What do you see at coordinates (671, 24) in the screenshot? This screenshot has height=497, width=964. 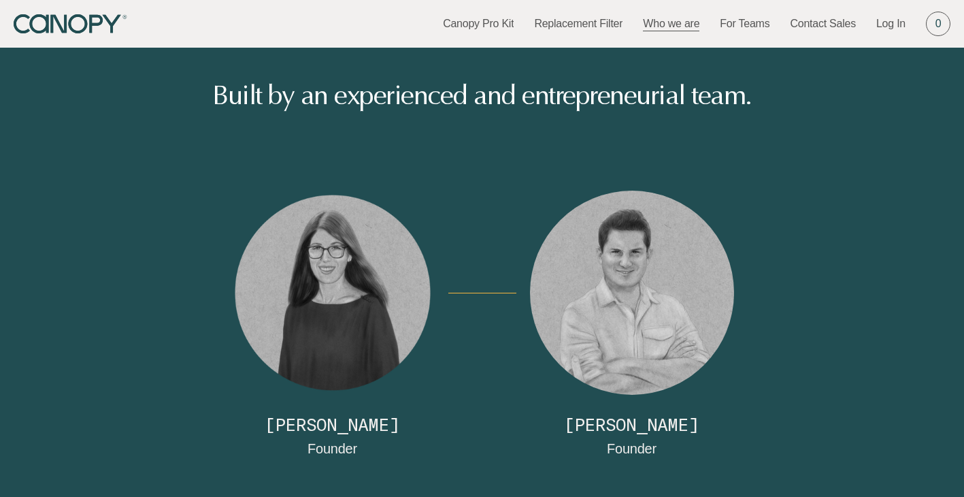 I see `a: Who we are` at bounding box center [671, 24].